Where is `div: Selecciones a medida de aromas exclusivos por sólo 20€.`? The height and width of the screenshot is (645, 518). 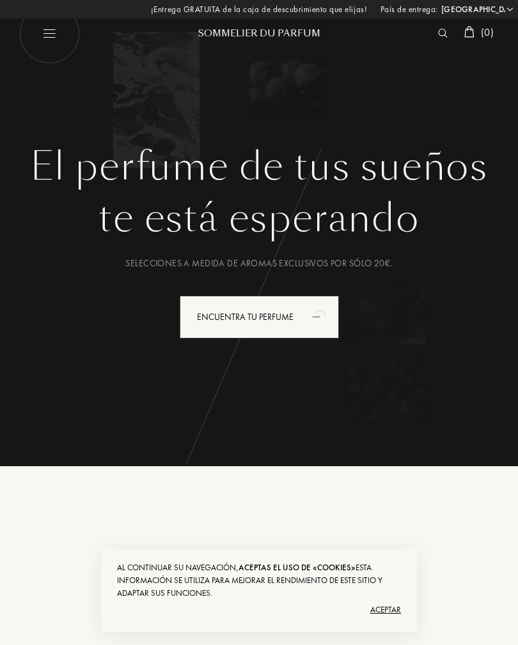 div: Selecciones a medida de aromas exclusivos por sólo 20€. is located at coordinates (259, 263).